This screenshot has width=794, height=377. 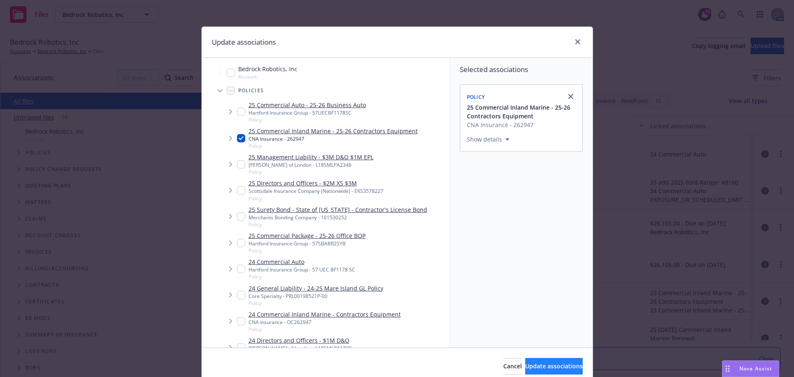 I want to click on span: Policies, so click(x=251, y=91).